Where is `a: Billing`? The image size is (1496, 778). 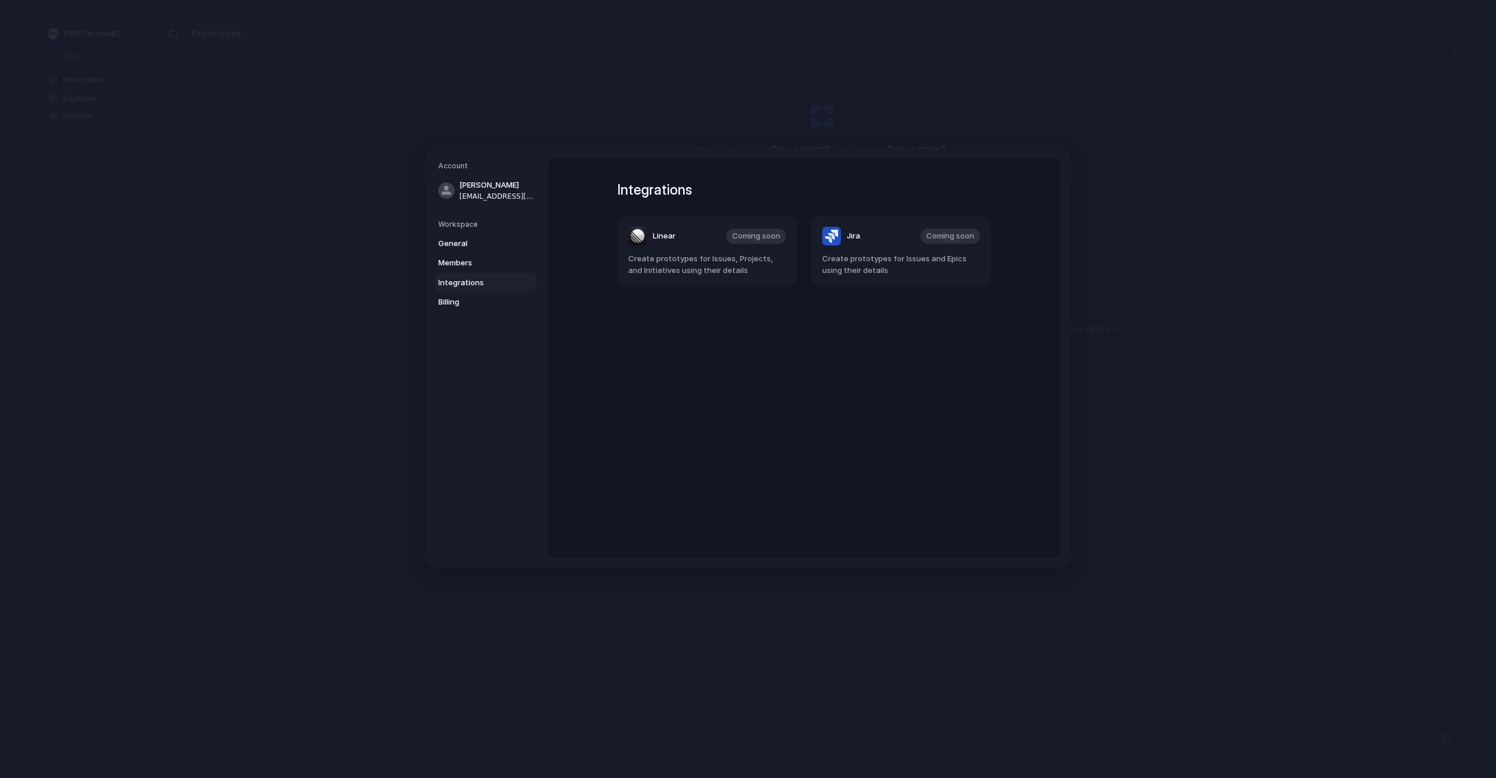
a: Billing is located at coordinates (485, 302).